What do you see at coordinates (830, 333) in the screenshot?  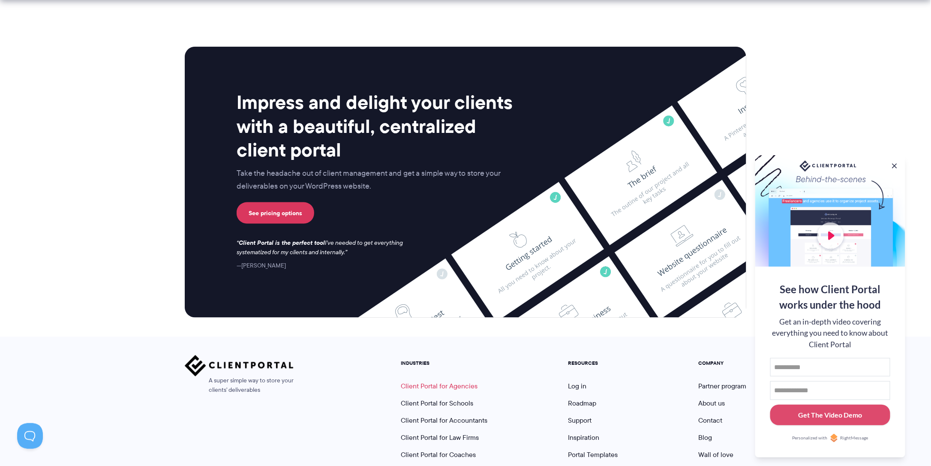 I see `div: Get an in-depth video covering everything you need to know about Client Portal` at bounding box center [830, 333].